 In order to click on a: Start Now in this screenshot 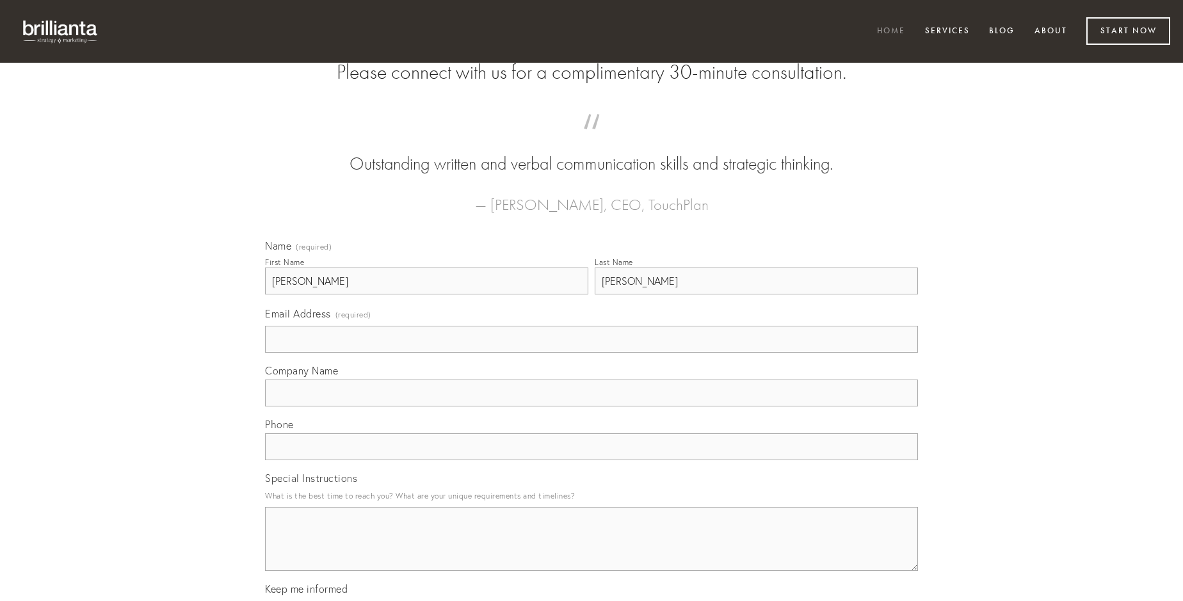, I will do `click(1128, 31)`.